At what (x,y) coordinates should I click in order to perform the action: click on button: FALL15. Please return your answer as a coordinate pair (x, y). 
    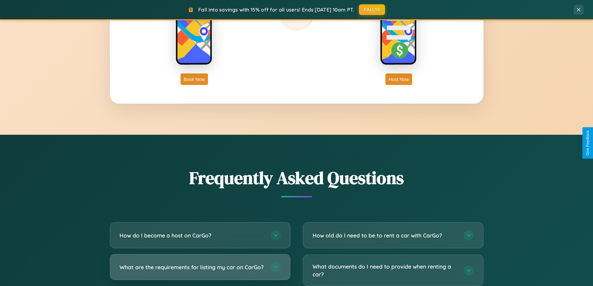
    Looking at the image, I should click on (372, 10).